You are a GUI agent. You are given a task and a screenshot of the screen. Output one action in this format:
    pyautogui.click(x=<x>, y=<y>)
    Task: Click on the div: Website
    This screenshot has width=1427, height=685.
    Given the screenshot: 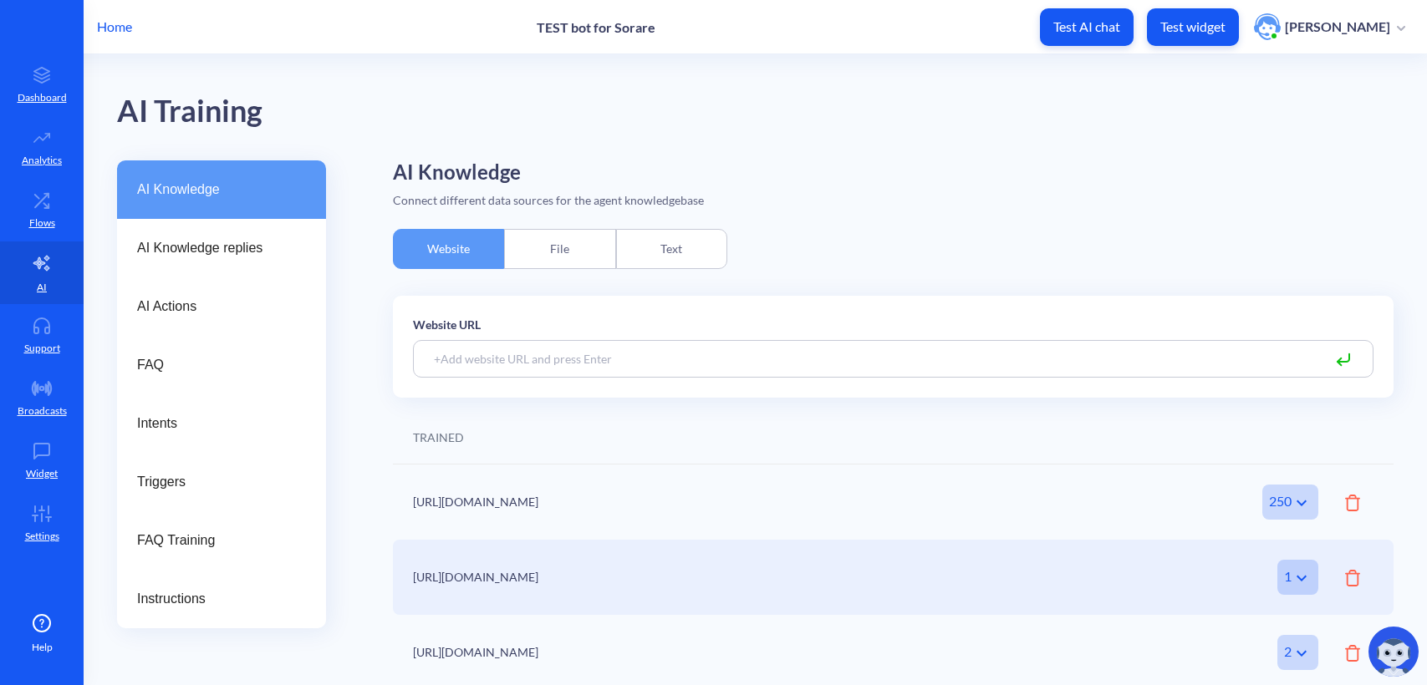 What is the action you would take?
    pyautogui.click(x=448, y=249)
    